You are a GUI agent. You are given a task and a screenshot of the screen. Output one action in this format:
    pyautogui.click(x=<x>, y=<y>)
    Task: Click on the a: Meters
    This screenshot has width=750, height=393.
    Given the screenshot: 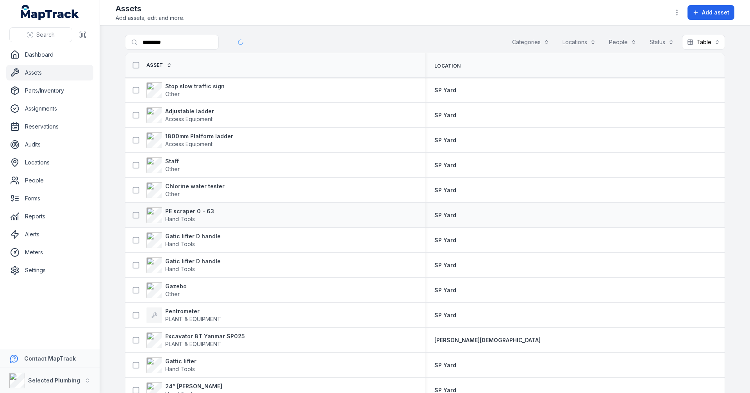 What is the action you would take?
    pyautogui.click(x=50, y=252)
    